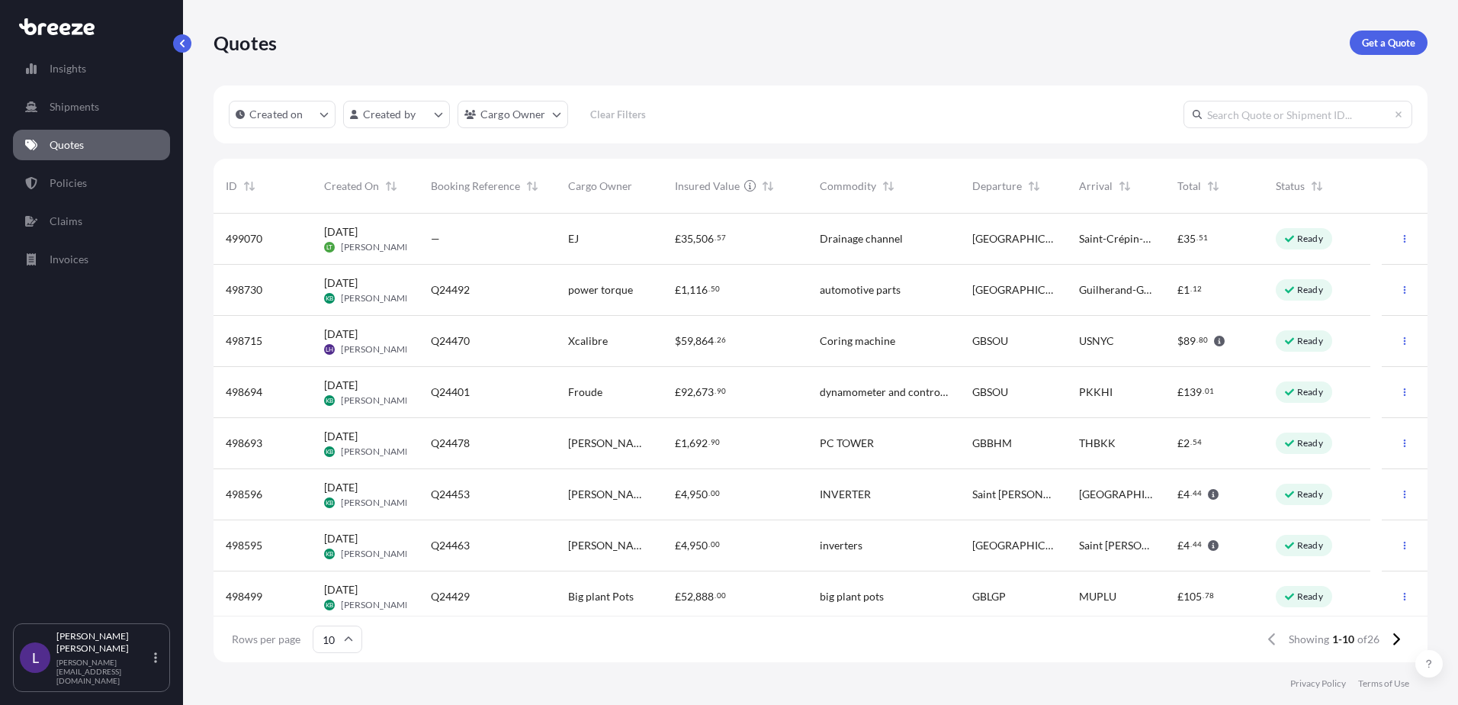  I want to click on span: 498694, so click(244, 392).